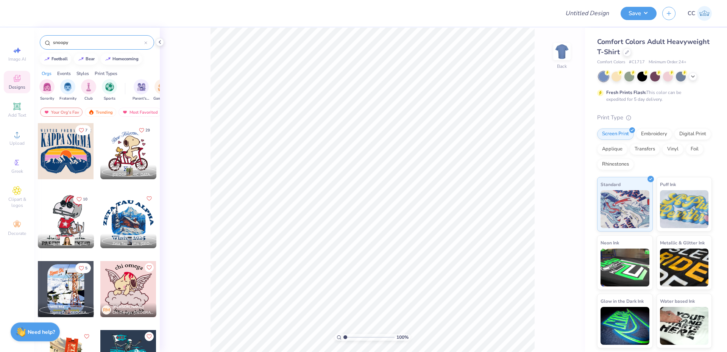 The width and height of the screenshot is (727, 352). What do you see at coordinates (90, 59) in the screenshot?
I see `div: bear` at bounding box center [90, 59].